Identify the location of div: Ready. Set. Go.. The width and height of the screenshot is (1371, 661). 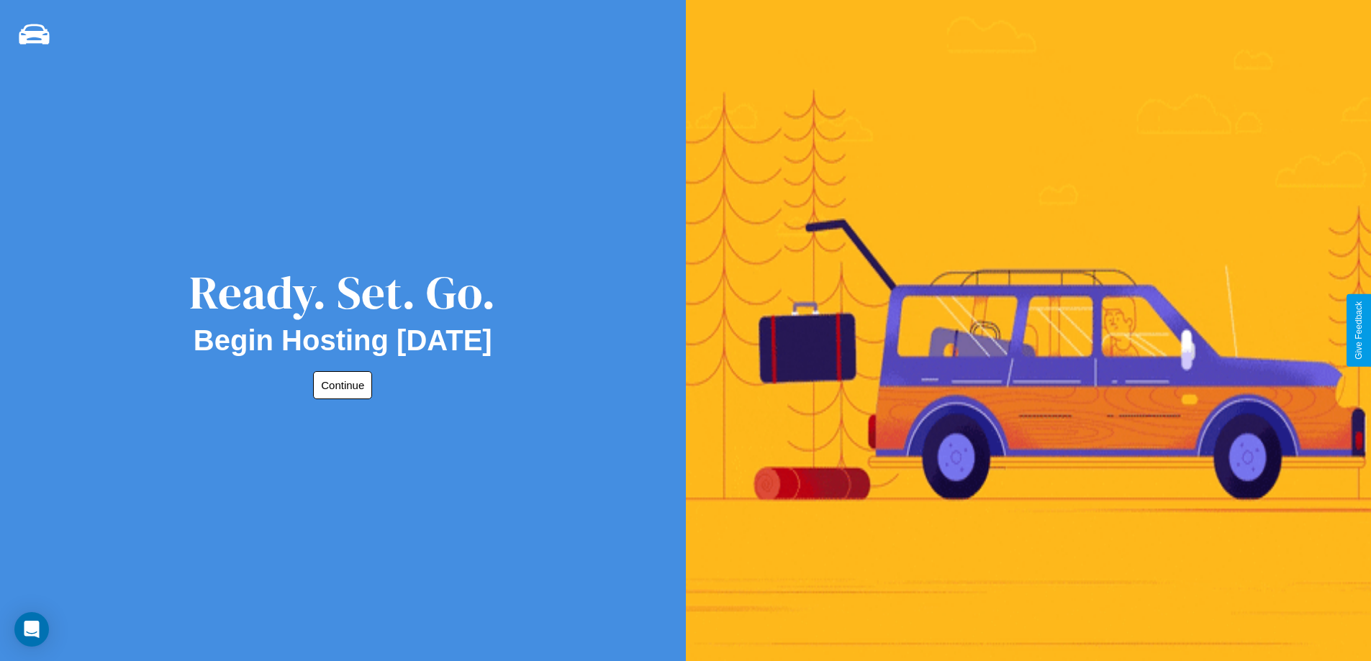
(343, 292).